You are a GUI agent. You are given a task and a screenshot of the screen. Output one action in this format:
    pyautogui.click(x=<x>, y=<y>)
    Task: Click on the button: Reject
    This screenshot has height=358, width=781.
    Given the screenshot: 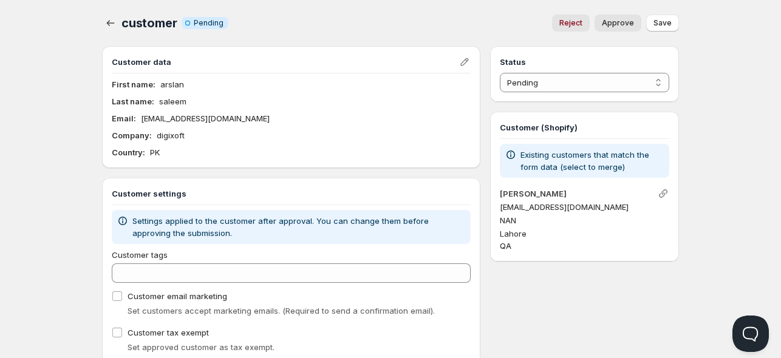 What is the action you would take?
    pyautogui.click(x=571, y=23)
    